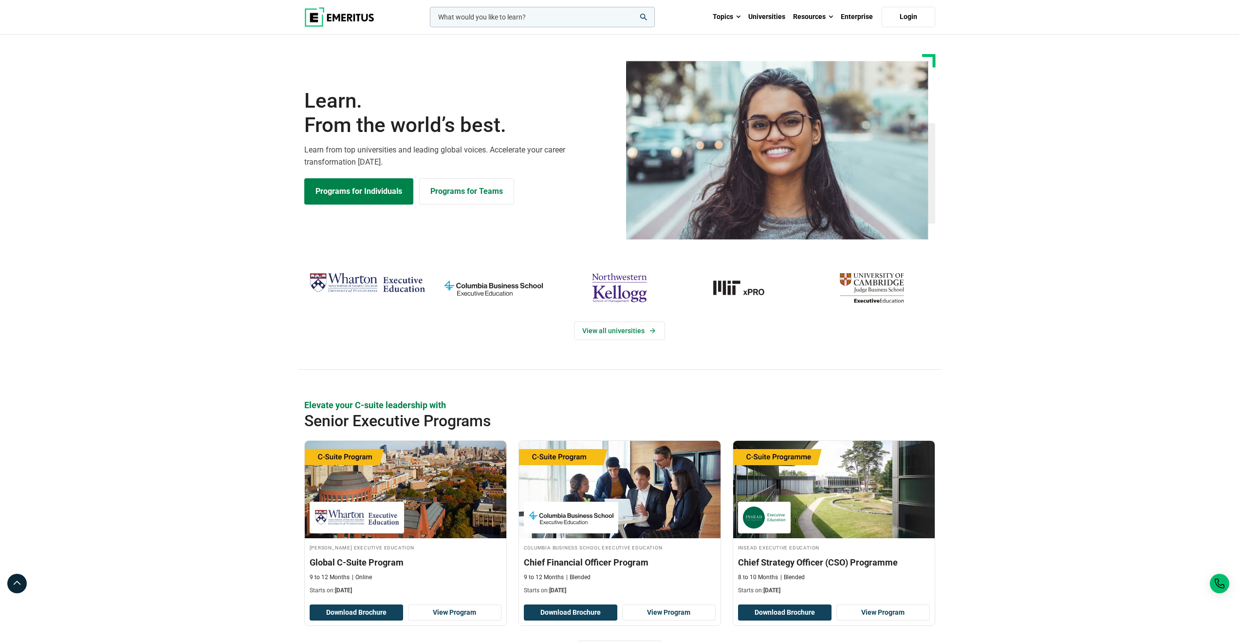  What do you see at coordinates (834, 520) in the screenshot?
I see `a: Leadership Course by INSEAD Executive Education - October 14, 2025 INSEAD Executive Education INS...` at bounding box center [834, 520].